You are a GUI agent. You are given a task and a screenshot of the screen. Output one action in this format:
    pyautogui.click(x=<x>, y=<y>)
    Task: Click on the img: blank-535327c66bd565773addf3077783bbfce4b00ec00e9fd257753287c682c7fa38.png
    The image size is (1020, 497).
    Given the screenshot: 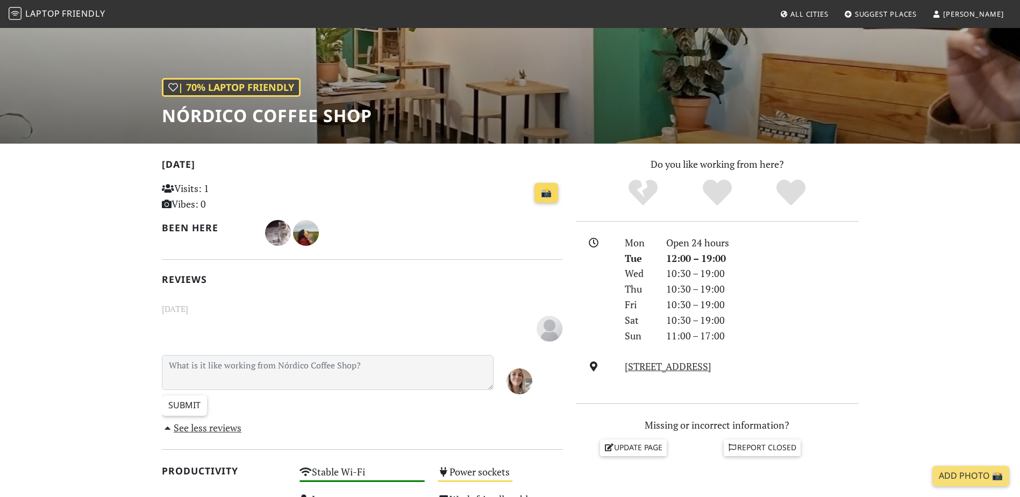 What is the action you would take?
    pyautogui.click(x=549, y=328)
    